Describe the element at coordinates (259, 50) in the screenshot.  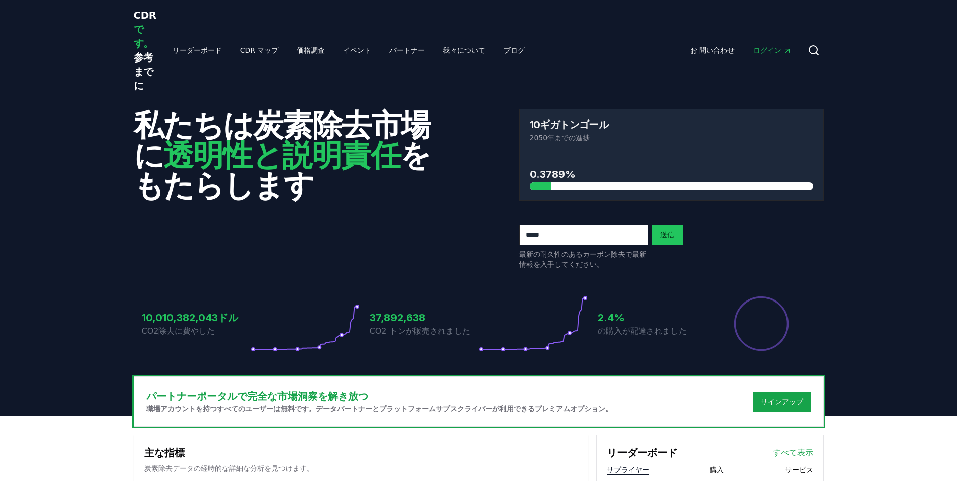
I see `a: CDR マップ` at that location.